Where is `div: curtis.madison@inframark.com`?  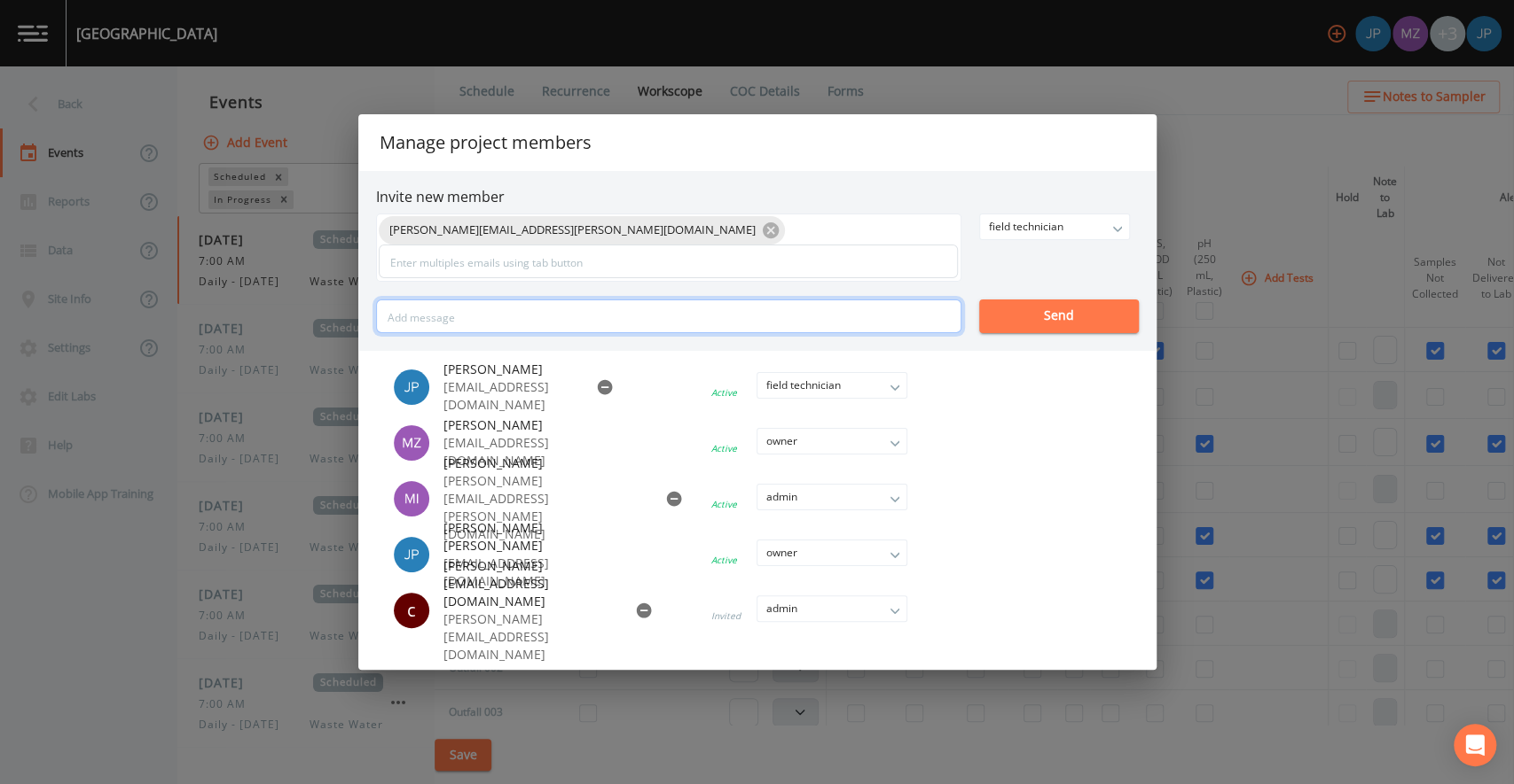
div: curtis.madison@inframark.com is located at coordinates (418, 611).